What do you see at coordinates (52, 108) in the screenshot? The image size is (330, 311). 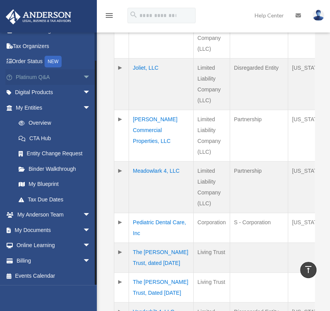 I see `a: My Entitiesarrow_drop_down` at bounding box center [52, 108].